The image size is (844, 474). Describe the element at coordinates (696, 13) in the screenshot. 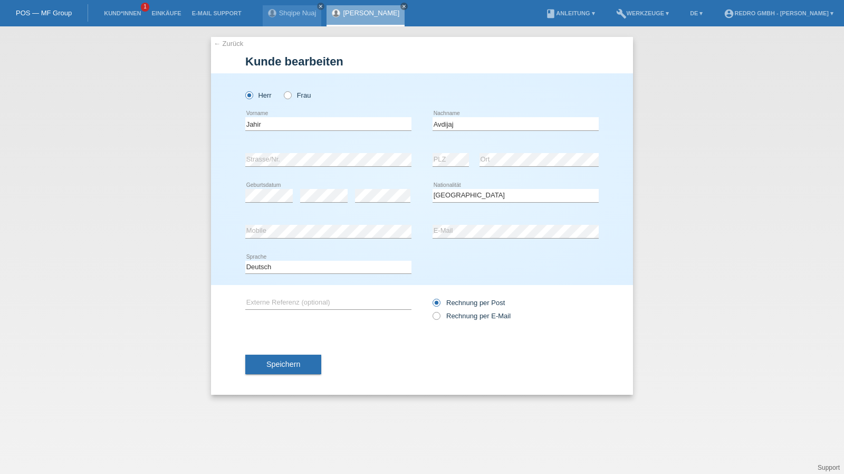

I see `a: DE ▾` at that location.